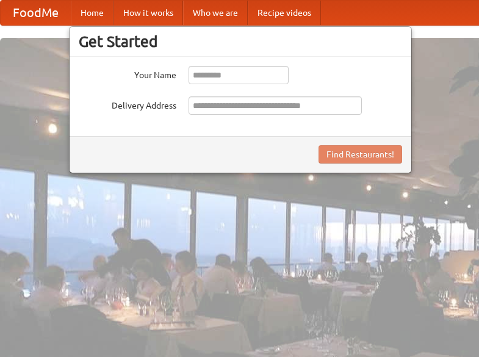  Describe the element at coordinates (215, 13) in the screenshot. I see `a: Who we are` at that location.